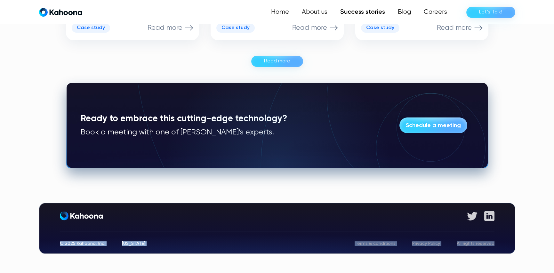 Image resolution: width=554 pixels, height=273 pixels. I want to click on a: Read more, so click(277, 61).